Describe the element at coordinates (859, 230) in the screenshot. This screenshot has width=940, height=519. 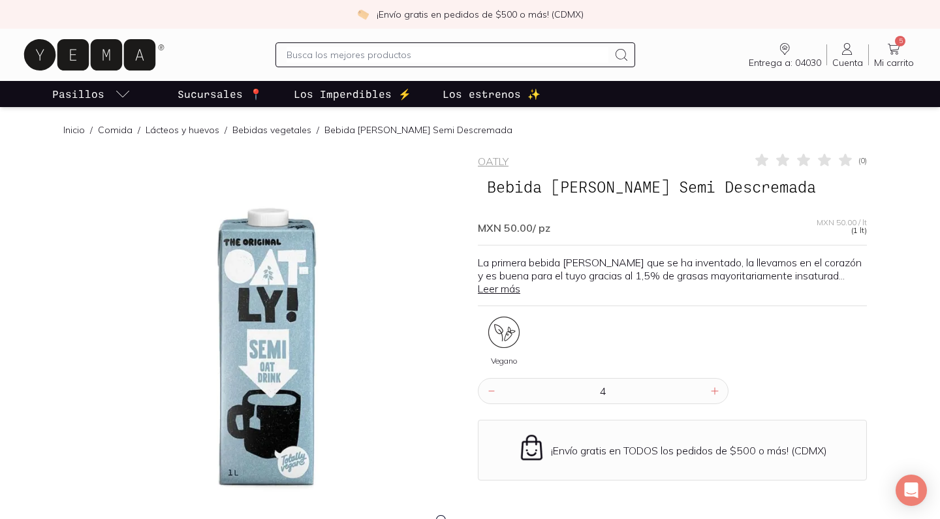
I see `span: (1 lt)` at that location.